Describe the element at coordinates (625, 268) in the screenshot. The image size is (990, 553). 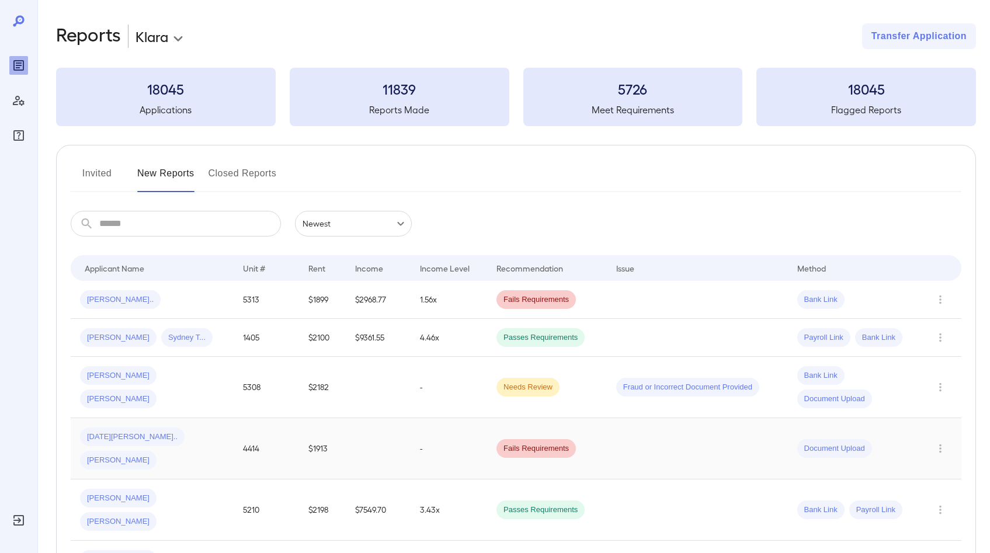
I see `div: Issue` at that location.